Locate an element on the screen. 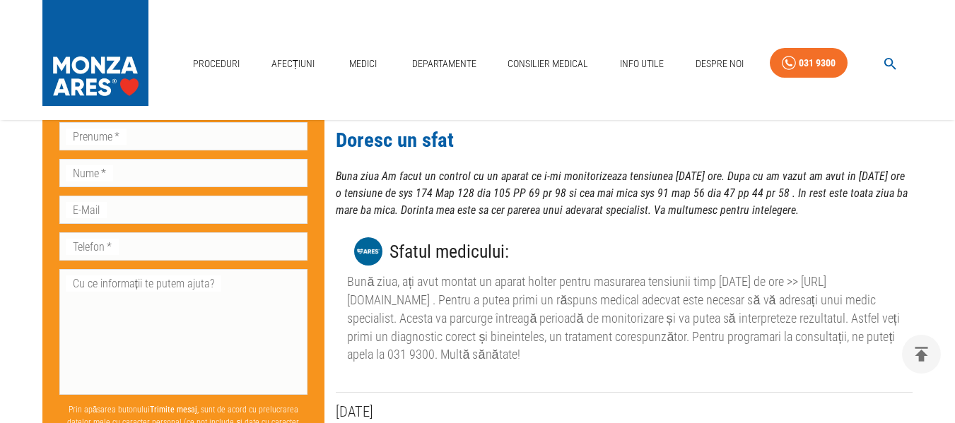 The height and width of the screenshot is (423, 955). img: MONZA ARES is located at coordinates (368, 252).